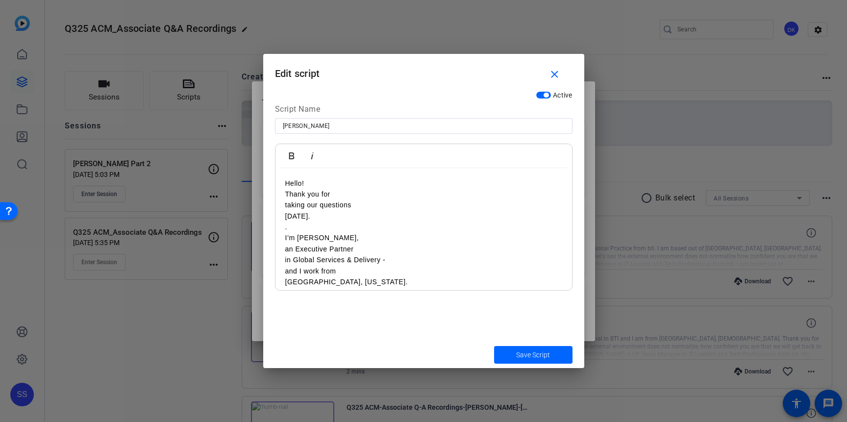  I want to click on span: Active, so click(563, 95).